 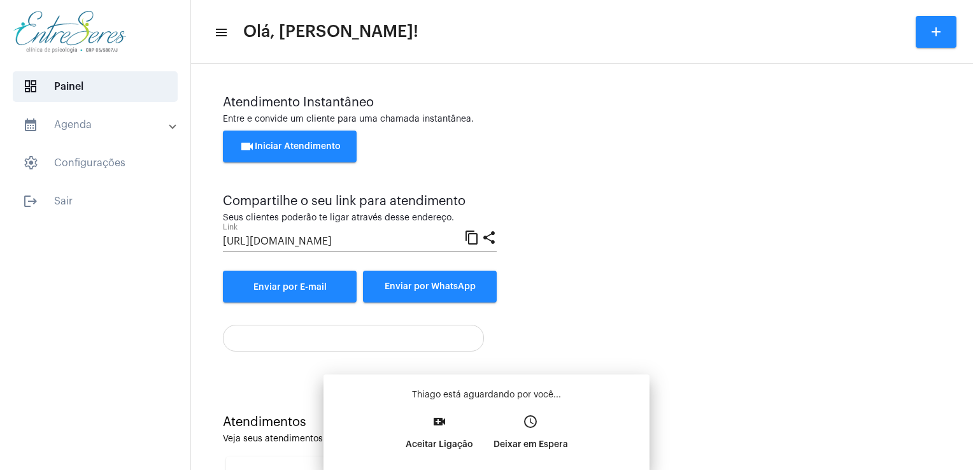 I want to click on div: Veja seus atendimentos em aberto., so click(x=582, y=439).